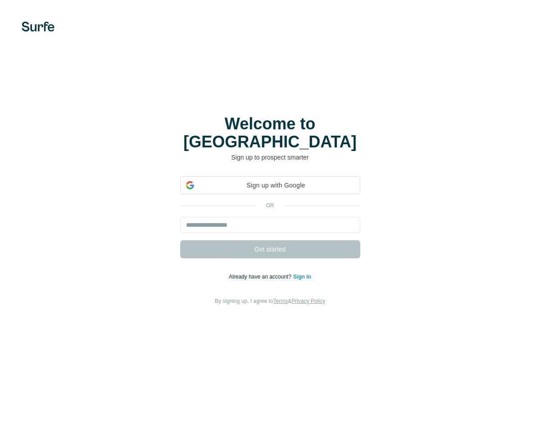  Describe the element at coordinates (276, 185) in the screenshot. I see `span: Sign up with Google` at that location.